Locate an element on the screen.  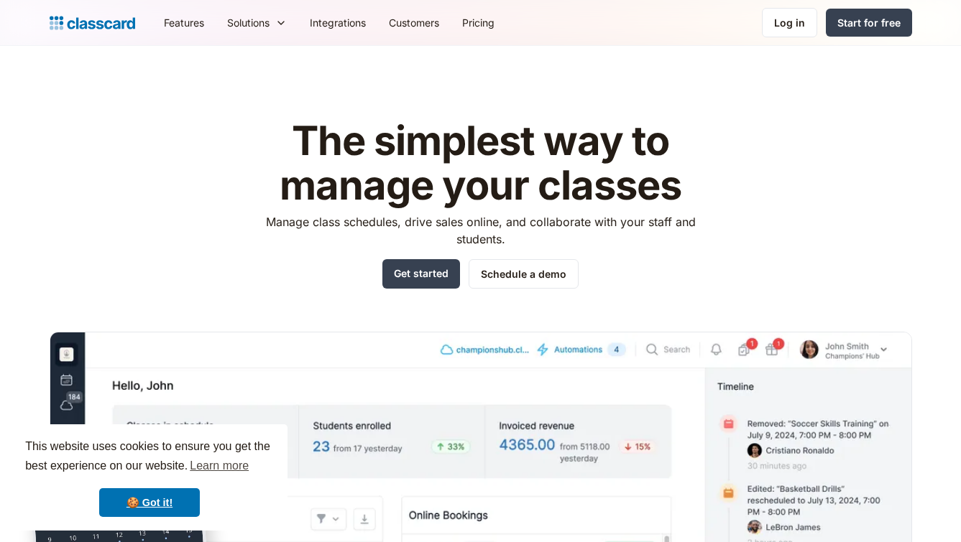
a: Logo is located at coordinates (92, 23).